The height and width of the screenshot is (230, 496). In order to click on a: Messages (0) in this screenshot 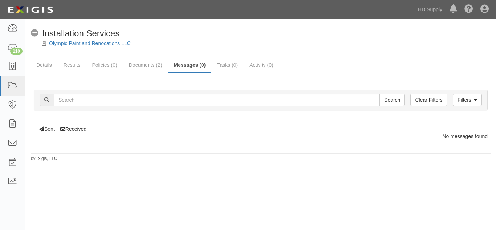, I will do `click(190, 65)`.